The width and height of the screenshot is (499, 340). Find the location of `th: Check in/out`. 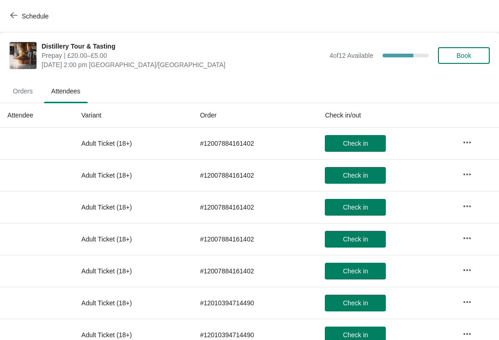

th: Check in/out is located at coordinates (386, 115).